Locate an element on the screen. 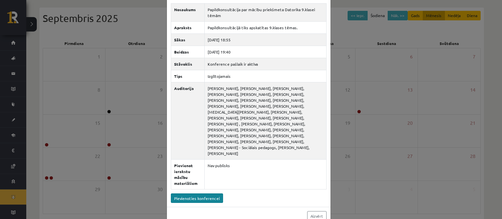 The width and height of the screenshot is (502, 219). th: Stāvoklis is located at coordinates (187, 64).